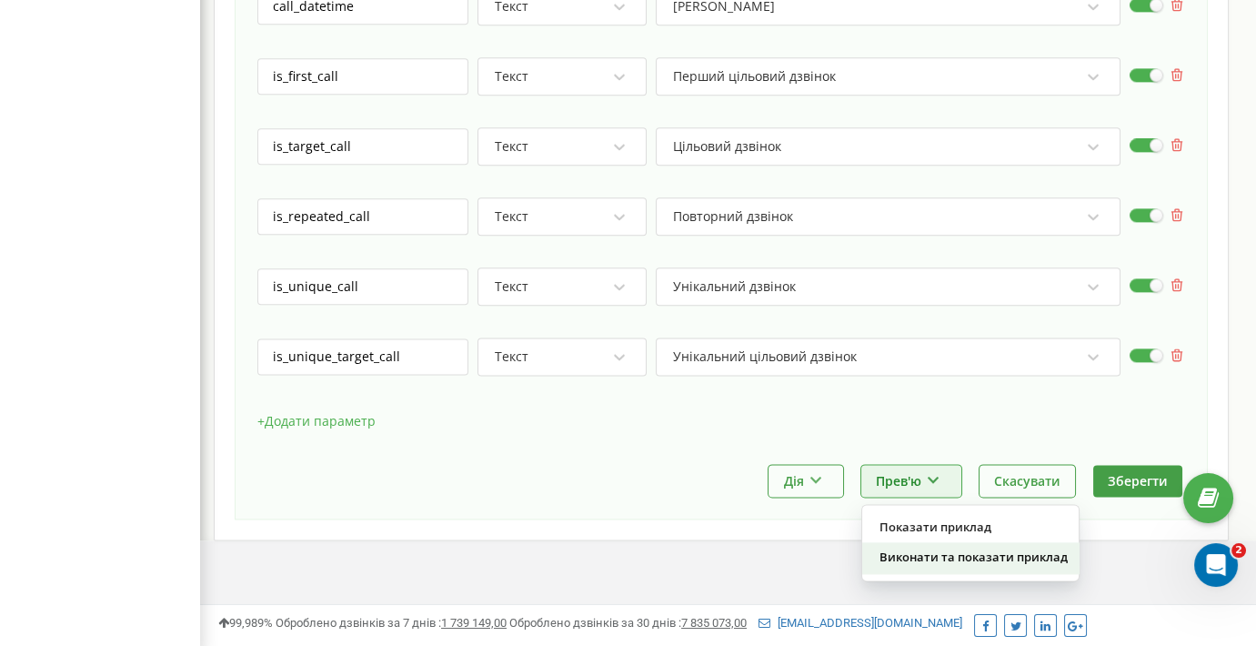 Image resolution: width=1256 pixels, height=646 pixels. Describe the element at coordinates (474, 622) in the screenshot. I see `u: 1 739 149,00` at that location.